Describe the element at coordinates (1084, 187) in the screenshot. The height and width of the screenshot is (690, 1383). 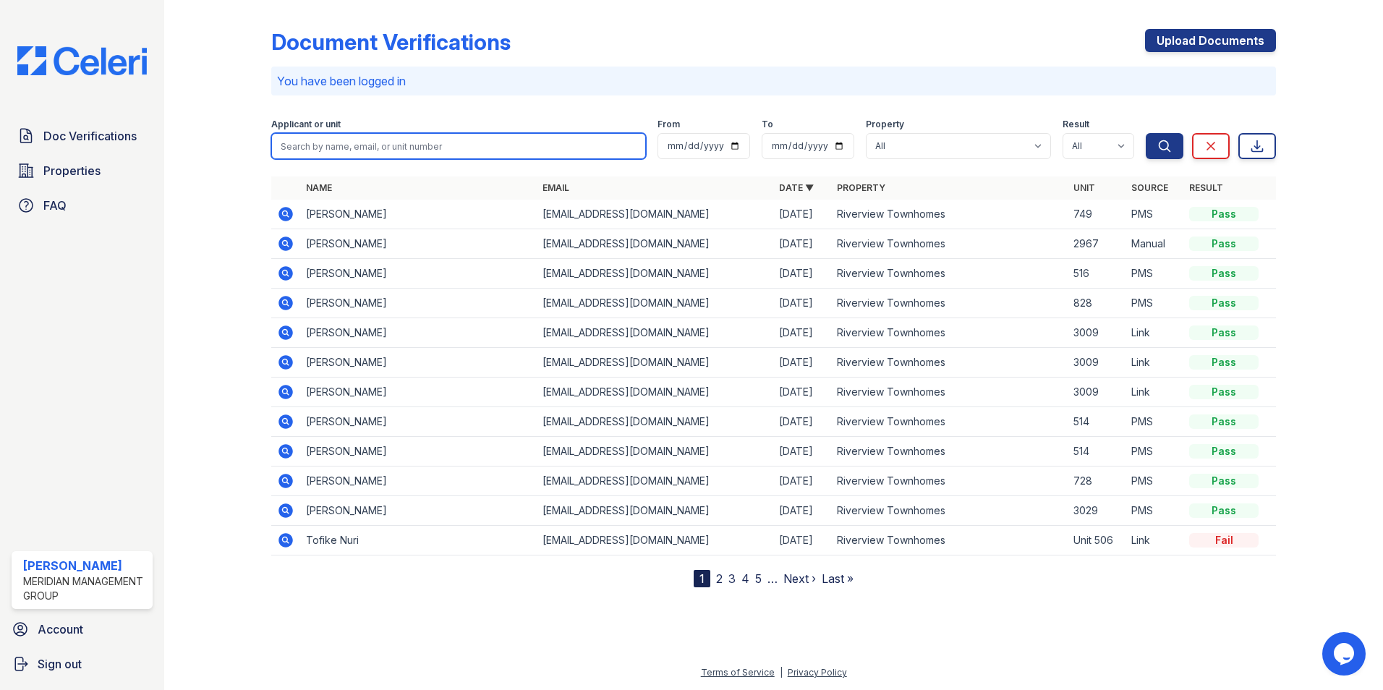
I see `a: Unit` at that location.